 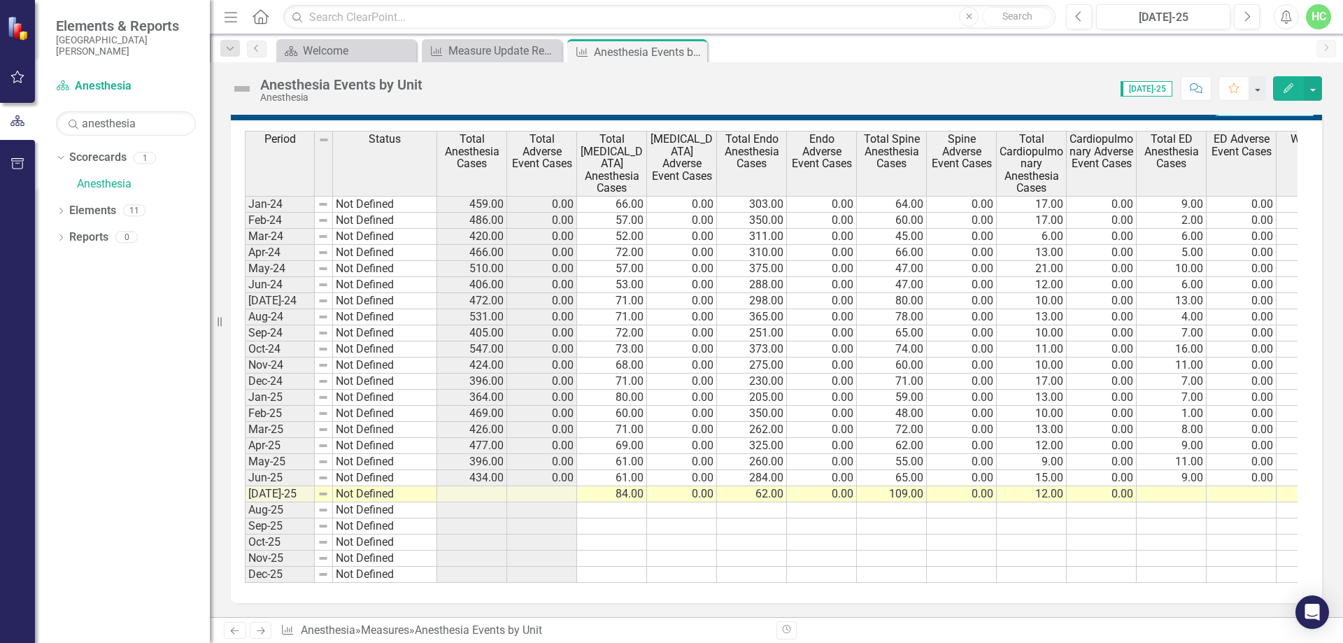 What do you see at coordinates (1172, 285) in the screenshot?
I see `td: 6.00` at bounding box center [1172, 285].